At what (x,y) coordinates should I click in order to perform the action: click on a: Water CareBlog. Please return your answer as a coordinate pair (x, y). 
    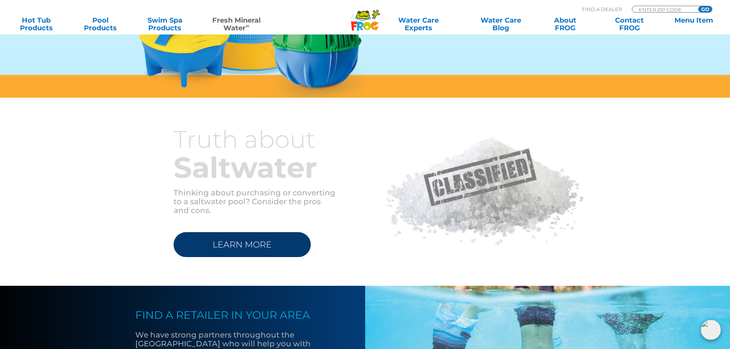
    Looking at the image, I should click on (500, 24).